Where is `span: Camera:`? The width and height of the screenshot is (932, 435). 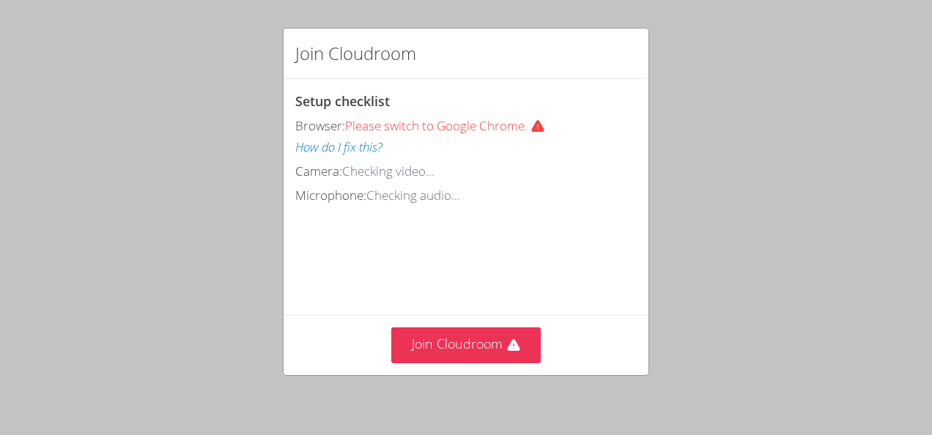 span: Camera: is located at coordinates (319, 171).